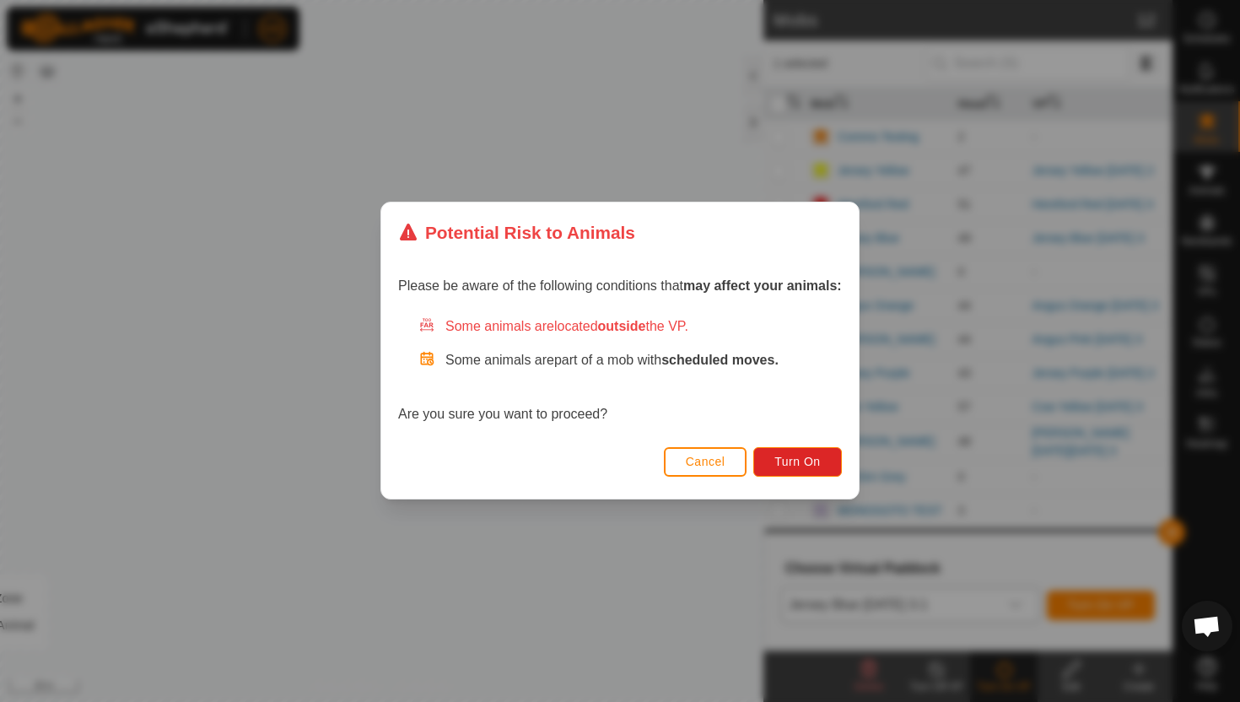 The image size is (1240, 702). What do you see at coordinates (798, 462) in the screenshot?
I see `span: Turn On` at bounding box center [798, 462].